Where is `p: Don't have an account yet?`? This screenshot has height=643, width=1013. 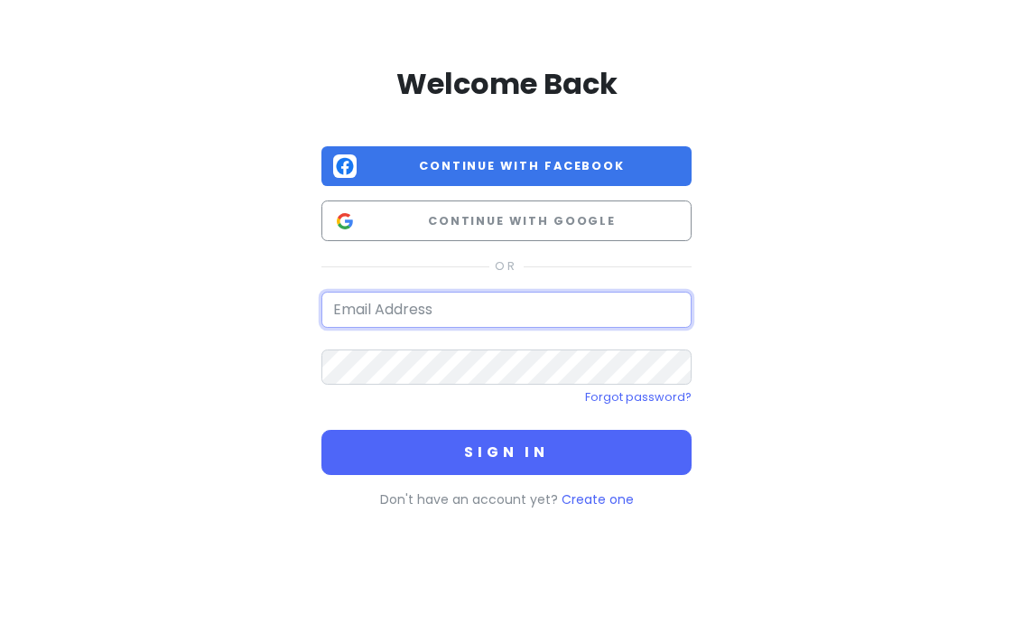
p: Don't have an account yet? is located at coordinates (507, 499).